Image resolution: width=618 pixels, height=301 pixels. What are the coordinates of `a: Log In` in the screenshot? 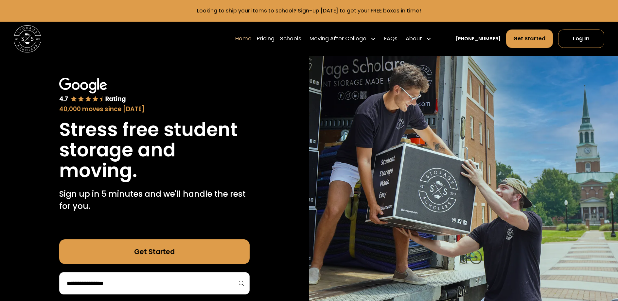 It's located at (581, 39).